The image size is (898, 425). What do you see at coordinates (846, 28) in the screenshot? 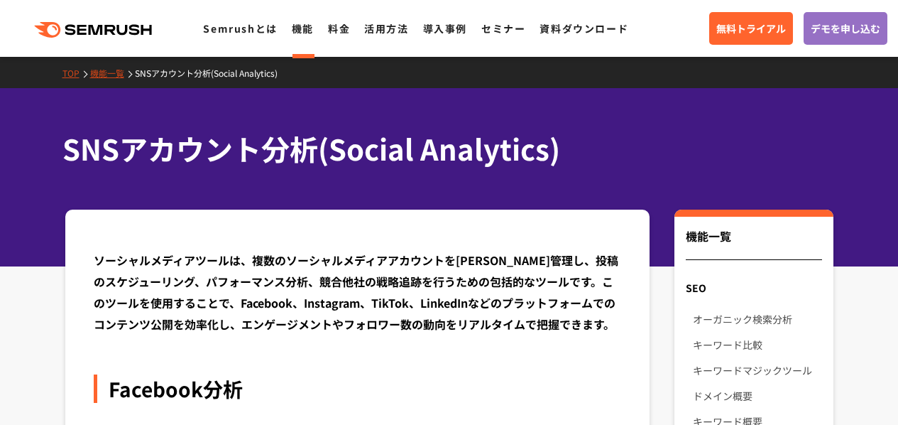
I see `a: デモを申し込む` at bounding box center [846, 28].